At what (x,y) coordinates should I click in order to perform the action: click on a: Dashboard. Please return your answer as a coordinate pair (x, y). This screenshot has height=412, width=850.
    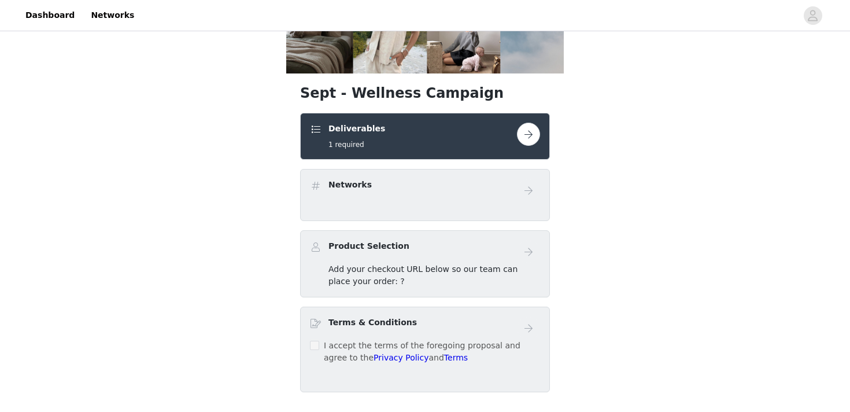
    Looking at the image, I should click on (50, 15).